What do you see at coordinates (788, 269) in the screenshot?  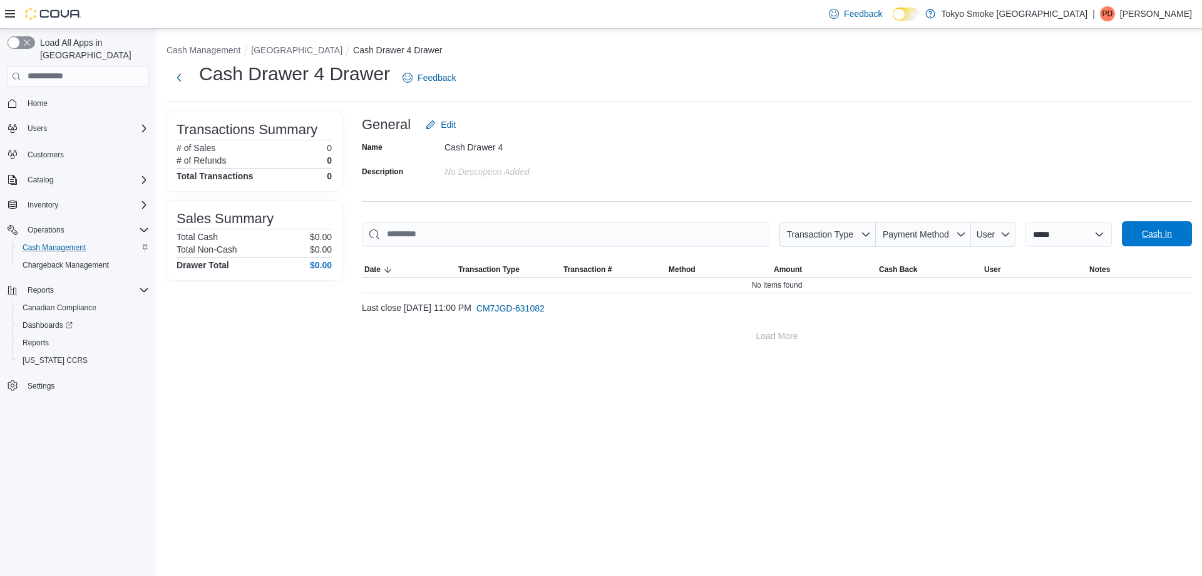 I see `span: Amount` at bounding box center [788, 269].